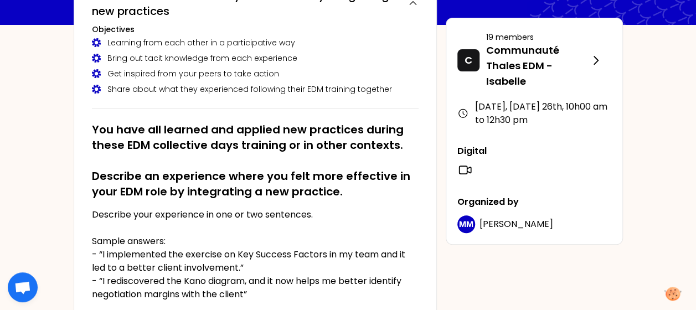 The image size is (696, 310). Describe the element at coordinates (673, 293) in the screenshot. I see `button: Manage your preferences about cookies` at that location.